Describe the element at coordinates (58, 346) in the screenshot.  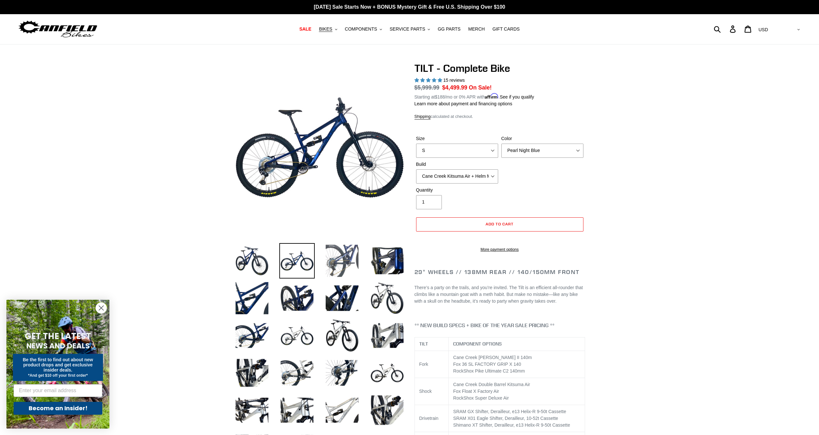
I see `span: NEWS AND DEALS` at that location.